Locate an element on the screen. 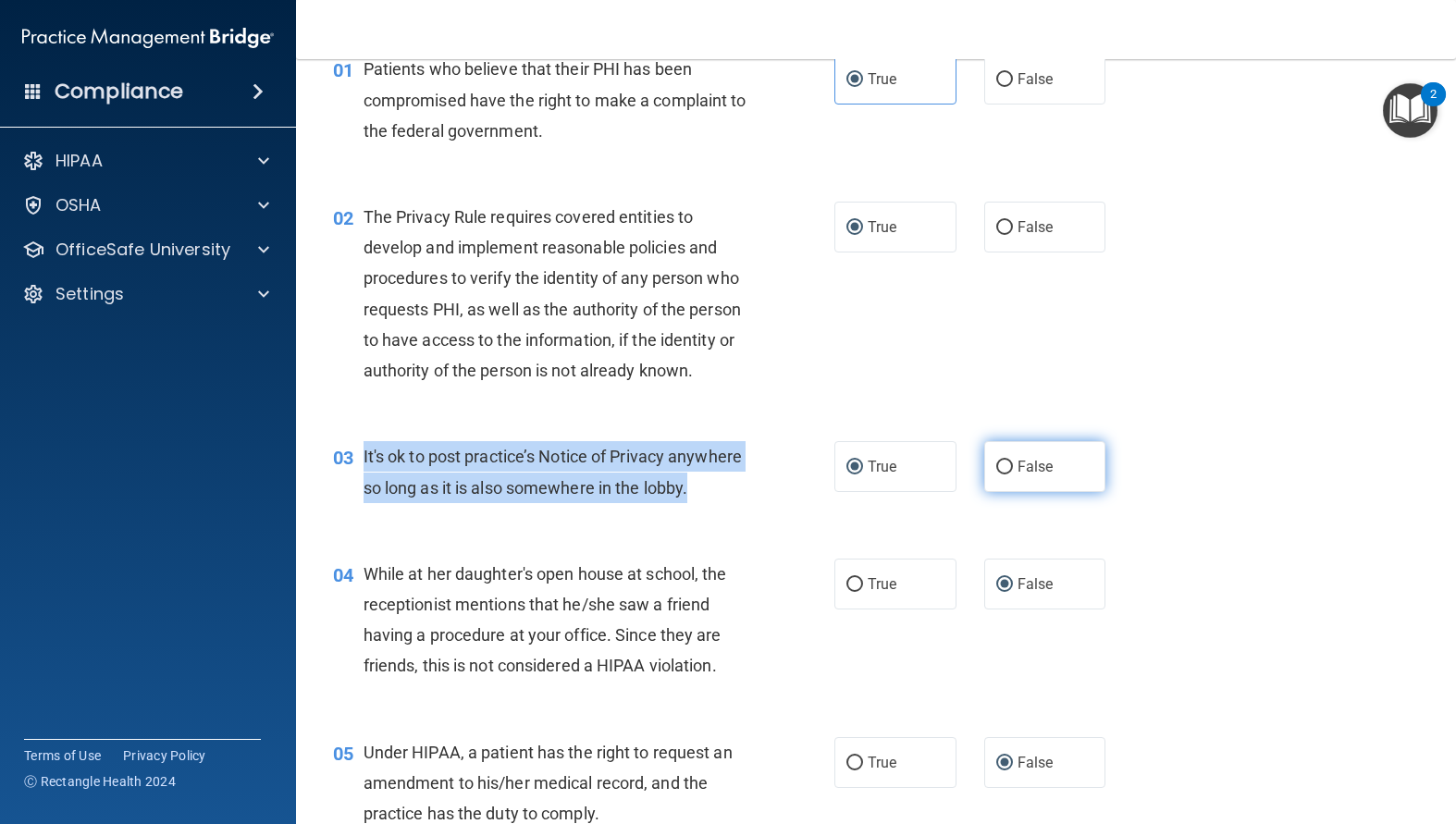  p: Settings is located at coordinates (90, 295).